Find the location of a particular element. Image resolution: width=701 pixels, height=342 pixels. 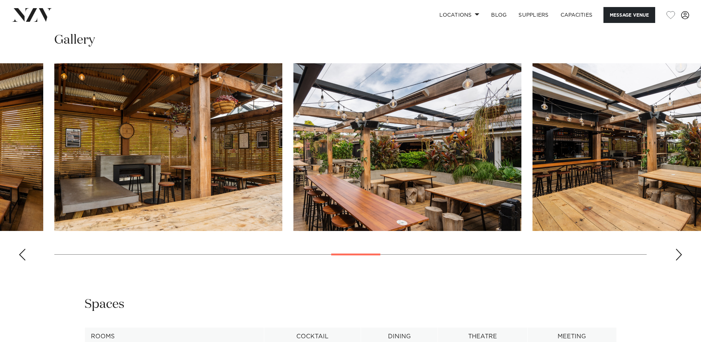

h2: Spaces is located at coordinates (105, 304).